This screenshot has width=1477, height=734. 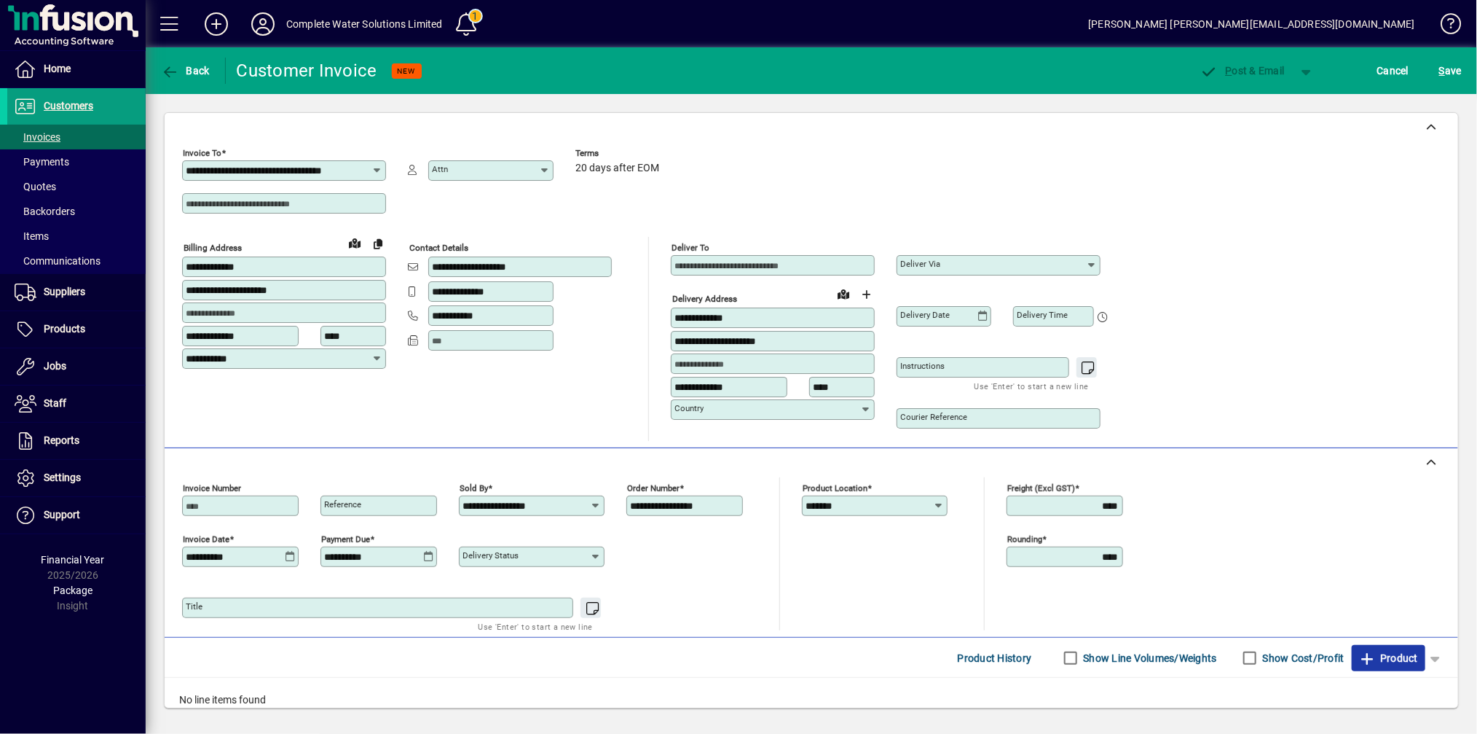 I want to click on mat-label: Attn, so click(x=440, y=169).